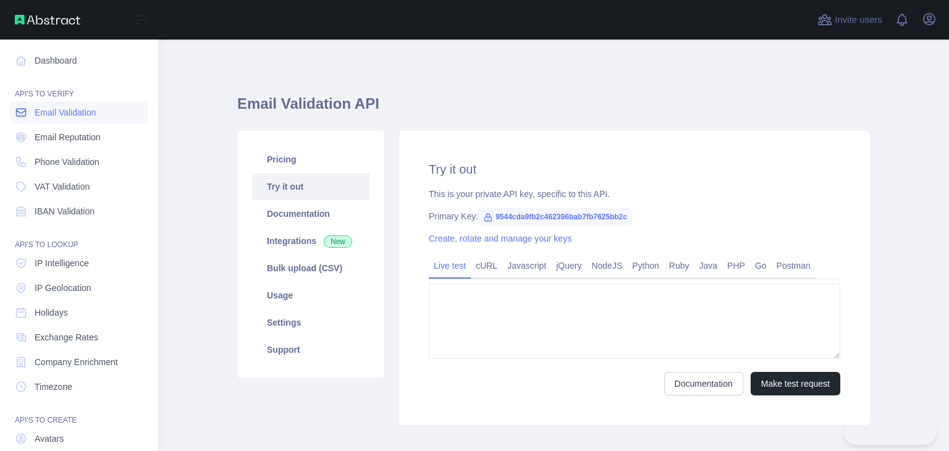 The width and height of the screenshot is (949, 451). What do you see at coordinates (793, 266) in the screenshot?
I see `a: Postman` at bounding box center [793, 266].